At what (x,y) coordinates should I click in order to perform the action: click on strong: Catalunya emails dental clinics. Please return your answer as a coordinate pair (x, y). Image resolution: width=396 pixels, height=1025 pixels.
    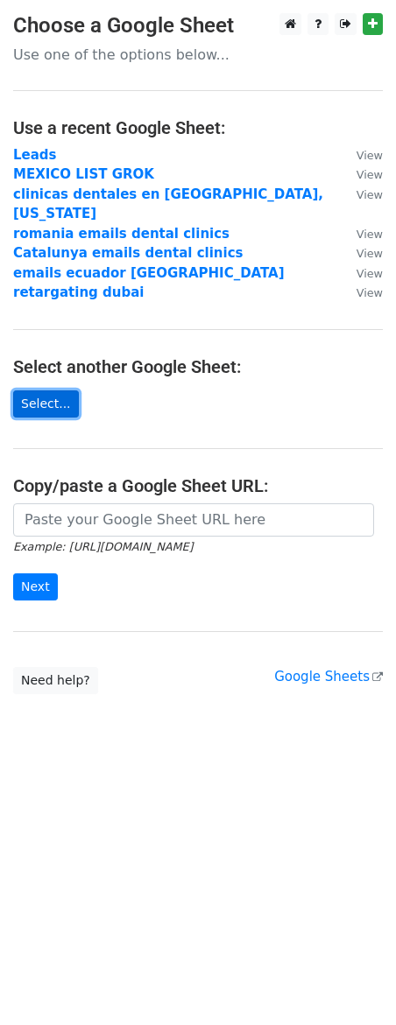
    Looking at the image, I should click on (128, 253).